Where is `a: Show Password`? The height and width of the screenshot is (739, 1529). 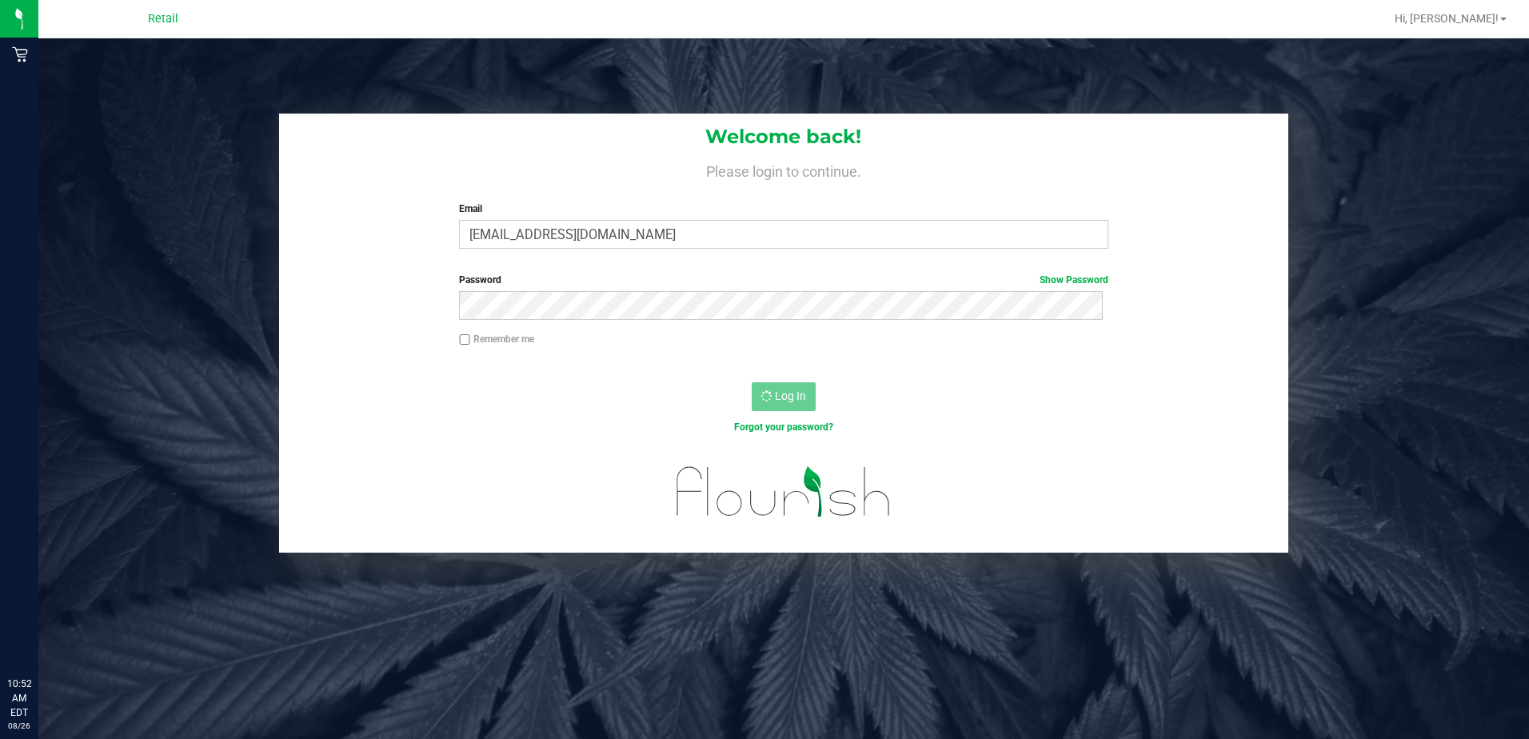 a: Show Password is located at coordinates (1074, 280).